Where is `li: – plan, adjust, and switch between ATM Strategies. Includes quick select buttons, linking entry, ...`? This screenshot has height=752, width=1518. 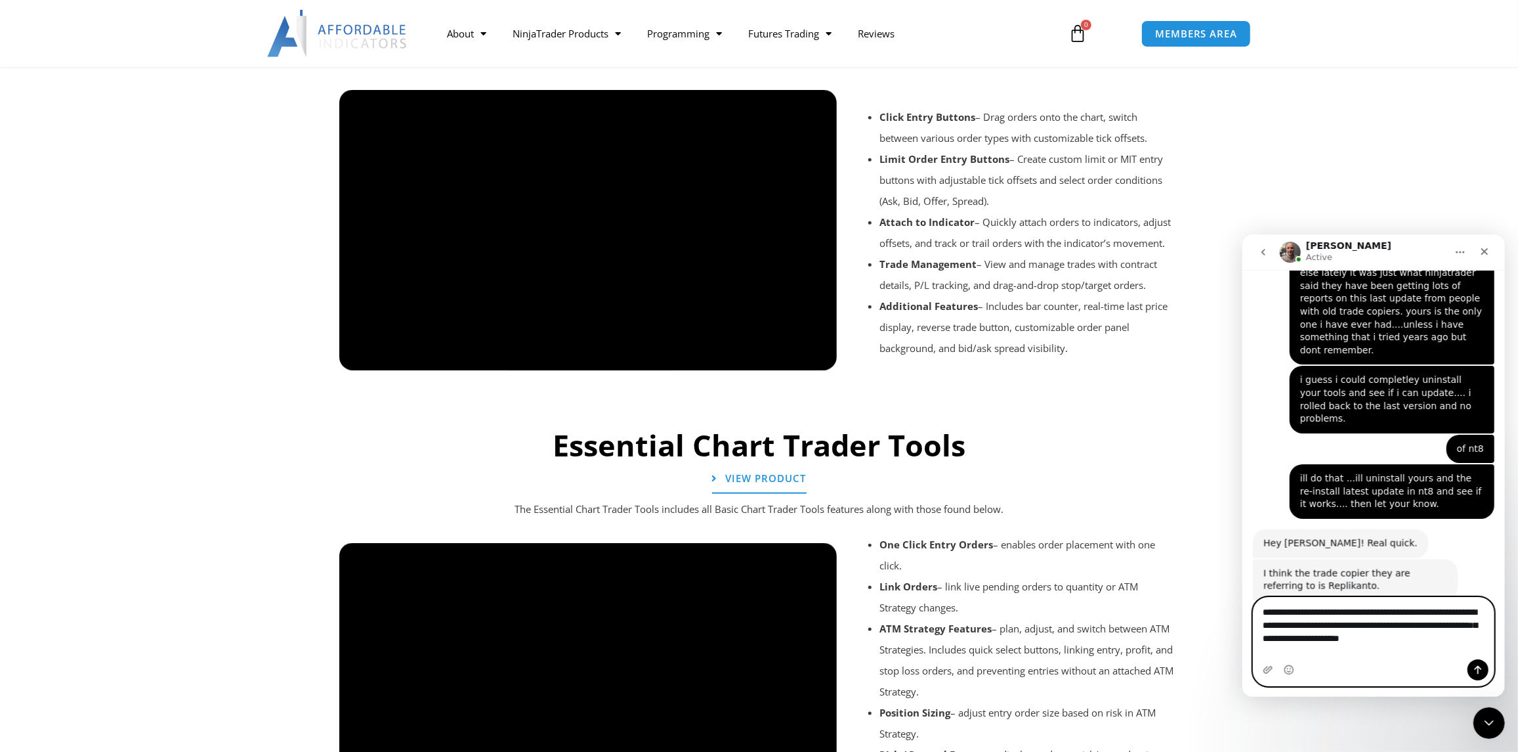
li: – plan, adjust, and switch between ATM Strategies. Includes quick select buttons, linking entry, ... is located at coordinates (1029, 660).